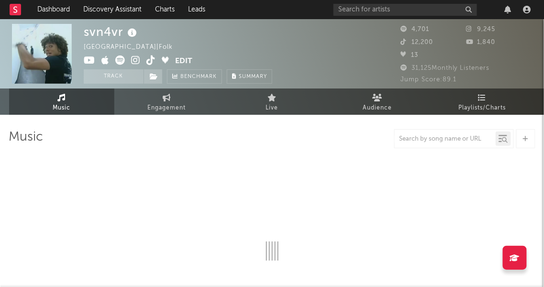 Image resolution: width=544 pixels, height=287 pixels. What do you see at coordinates (480, 42) in the screenshot?
I see `span: 1,840` at bounding box center [480, 42].